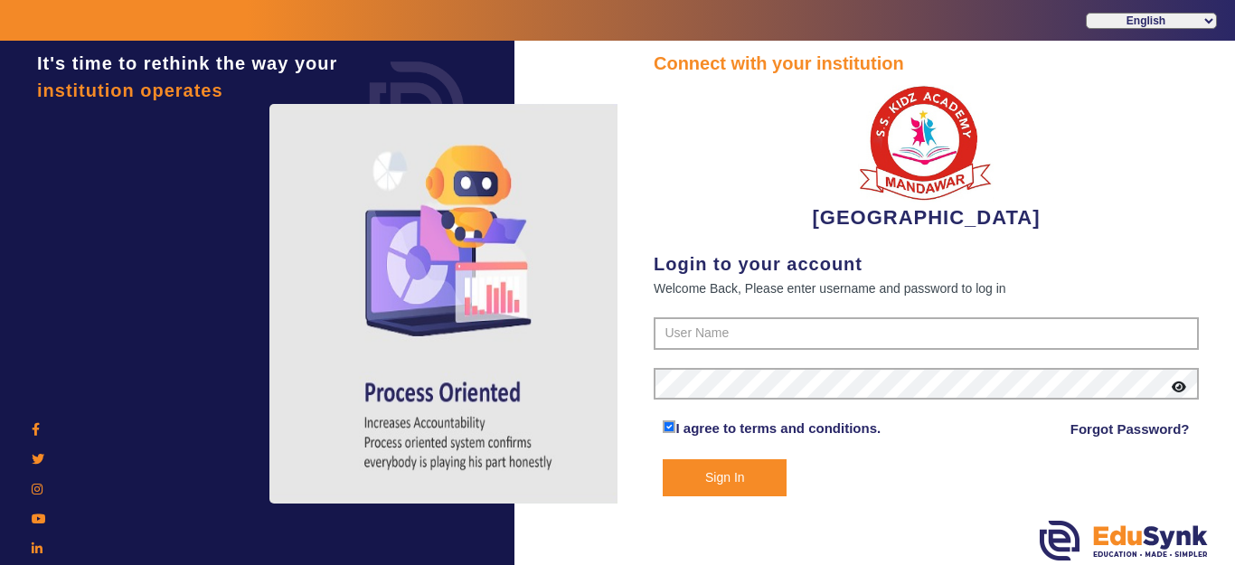 This screenshot has height=565, width=1235. Describe the element at coordinates (926, 139) in the screenshot. I see `img: b9104f0a-387a-4379-b368-ffa933cda262` at that location.